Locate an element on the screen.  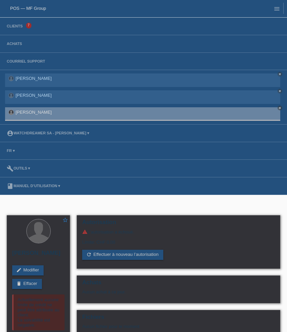
a: menu is located at coordinates (277, 8).